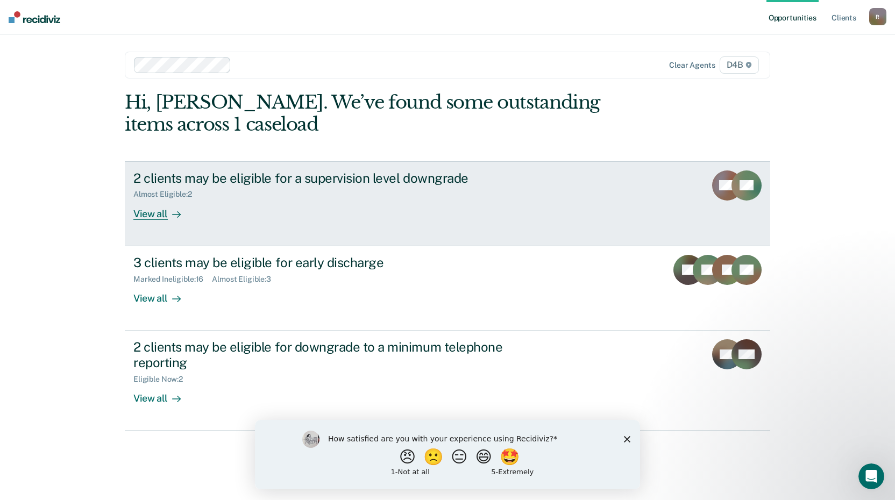 The image size is (895, 500). Describe the element at coordinates (287, 52) in the screenshot. I see `div: 5 - Extremely` at that location.